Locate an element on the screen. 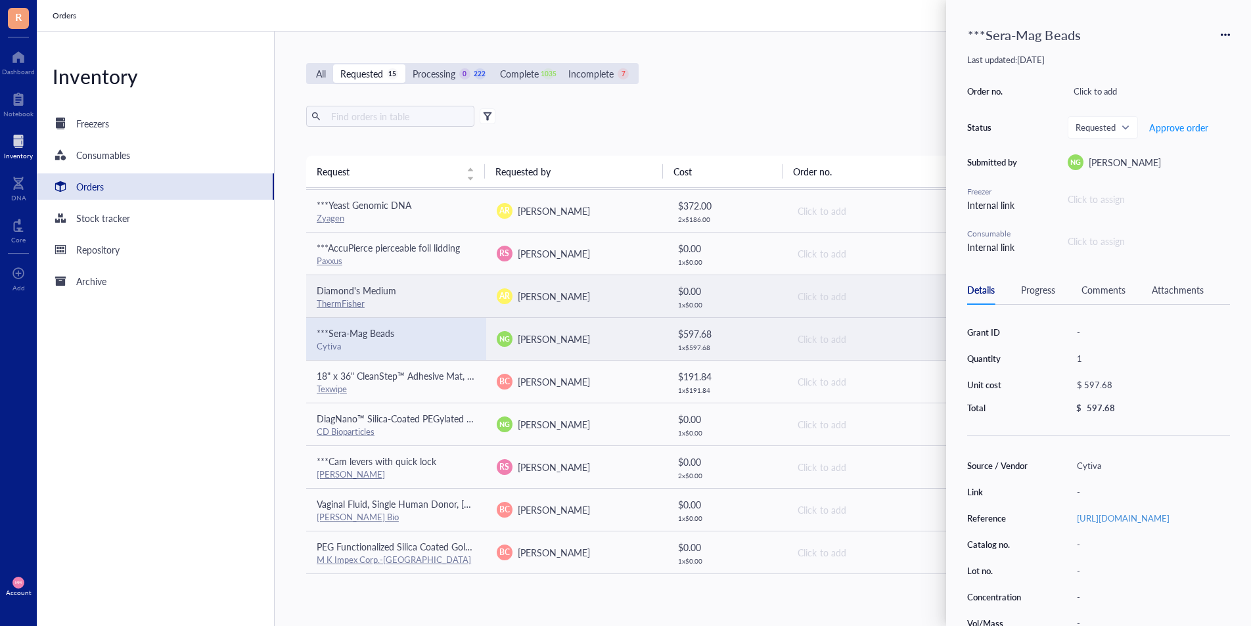 The image size is (1251, 626). span: Request is located at coordinates (388, 171).